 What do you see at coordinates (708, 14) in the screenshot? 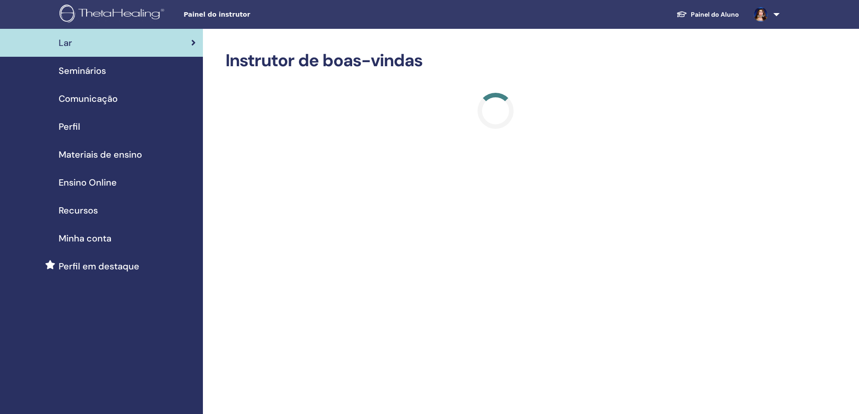
I see `a: Painel do Aluno` at bounding box center [708, 14].